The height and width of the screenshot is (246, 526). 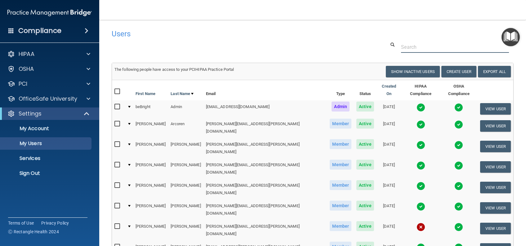 What do you see at coordinates (146, 94) in the screenshot?
I see `a: First Name` at bounding box center [146, 94].